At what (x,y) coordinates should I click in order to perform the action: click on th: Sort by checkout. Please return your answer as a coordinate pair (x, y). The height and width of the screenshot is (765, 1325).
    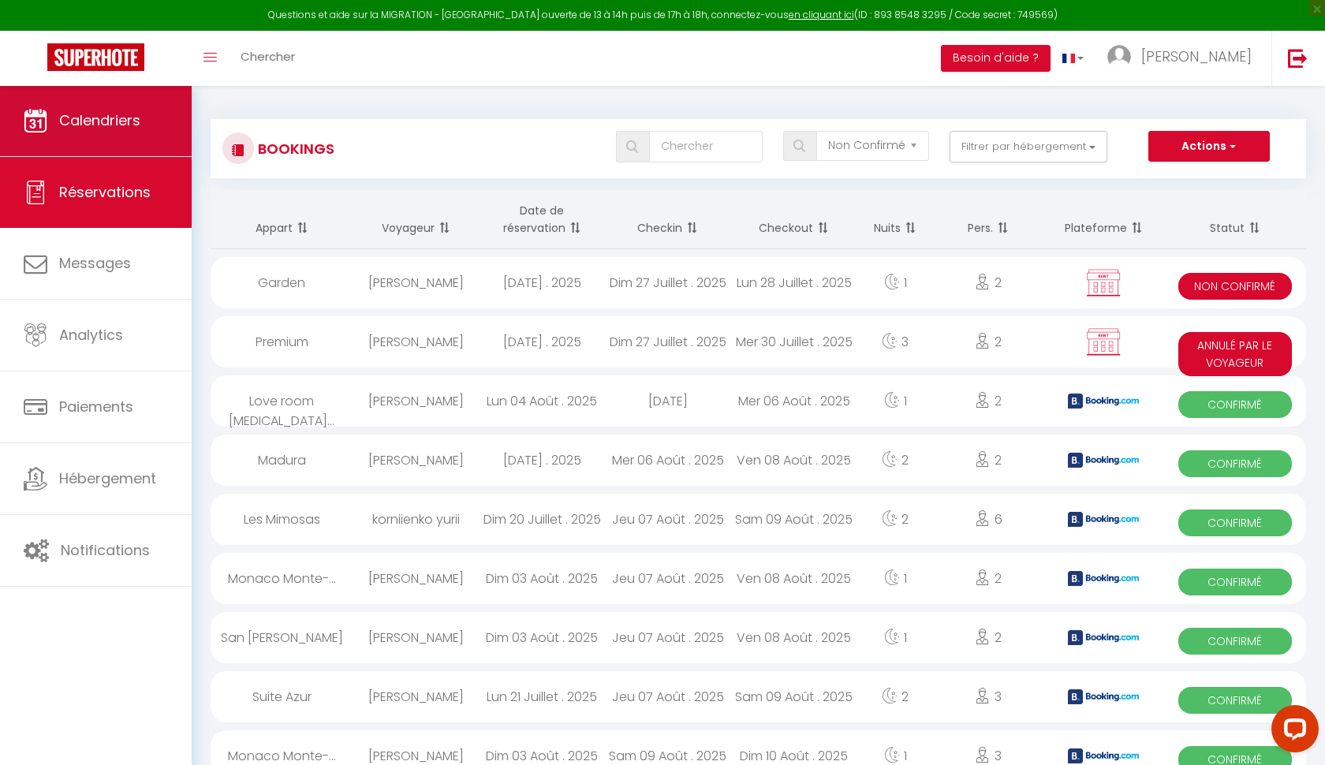
    Looking at the image, I should click on (794, 219).